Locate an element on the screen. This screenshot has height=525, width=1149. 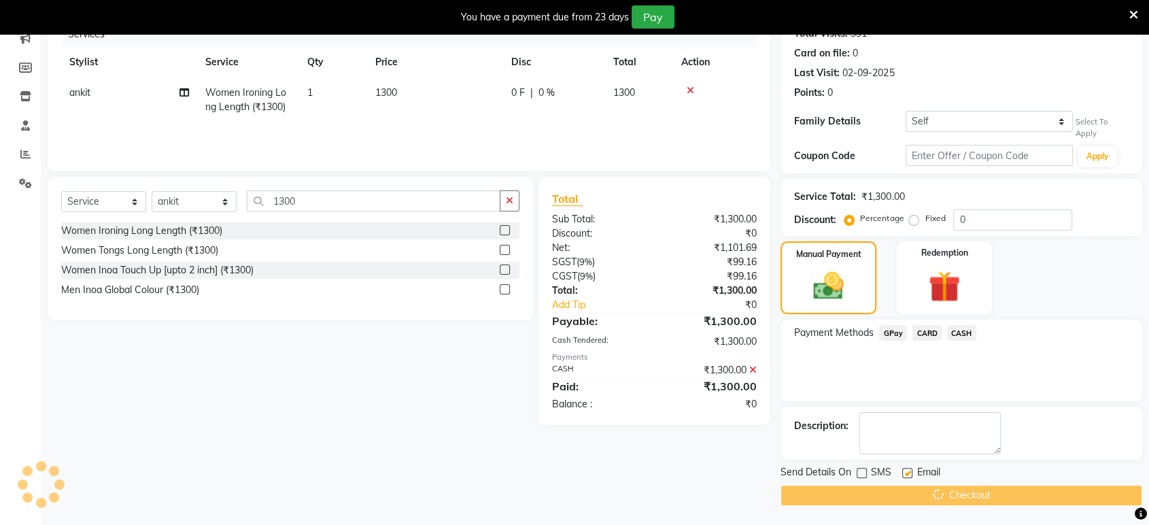
span: GPay is located at coordinates (893, 333).